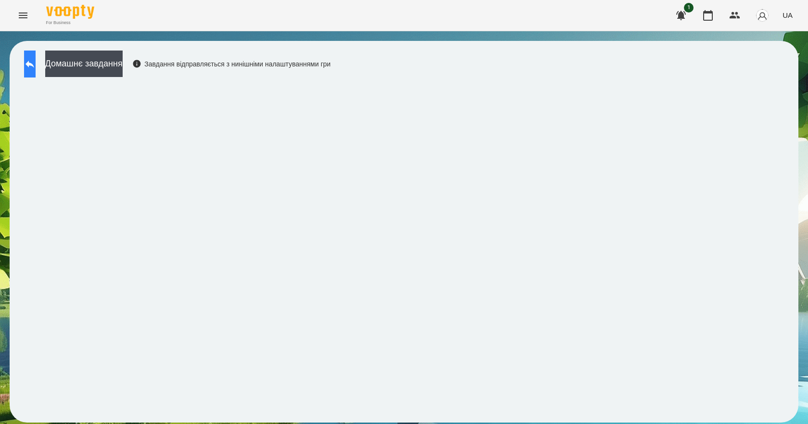  What do you see at coordinates (23, 15) in the screenshot?
I see `button: Menu` at bounding box center [23, 15].